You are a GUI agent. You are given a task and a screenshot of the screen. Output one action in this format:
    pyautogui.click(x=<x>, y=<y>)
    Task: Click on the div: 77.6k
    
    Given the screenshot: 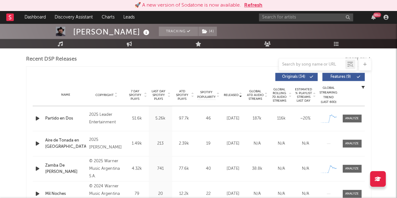 What is the action you would take?
    pyautogui.click(x=184, y=169)
    